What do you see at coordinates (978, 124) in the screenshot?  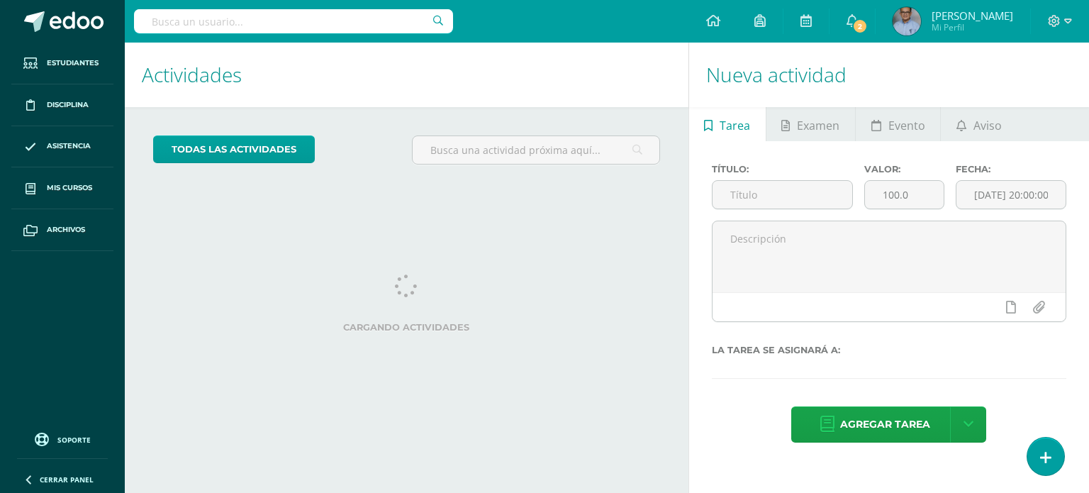 I see `a: Aviso` at bounding box center [978, 124].